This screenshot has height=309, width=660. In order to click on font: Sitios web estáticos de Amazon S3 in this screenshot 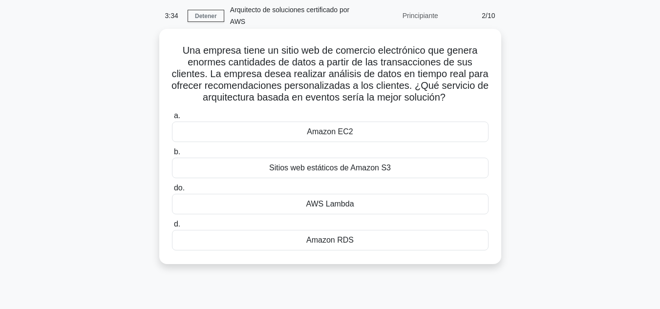, I will do `click(330, 167)`.